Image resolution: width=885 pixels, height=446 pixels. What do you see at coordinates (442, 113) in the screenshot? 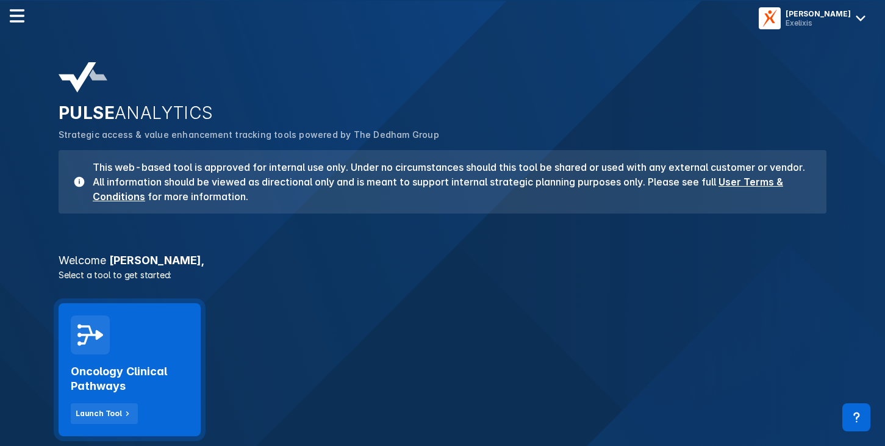
I see `h2: PULSE` at bounding box center [442, 113].